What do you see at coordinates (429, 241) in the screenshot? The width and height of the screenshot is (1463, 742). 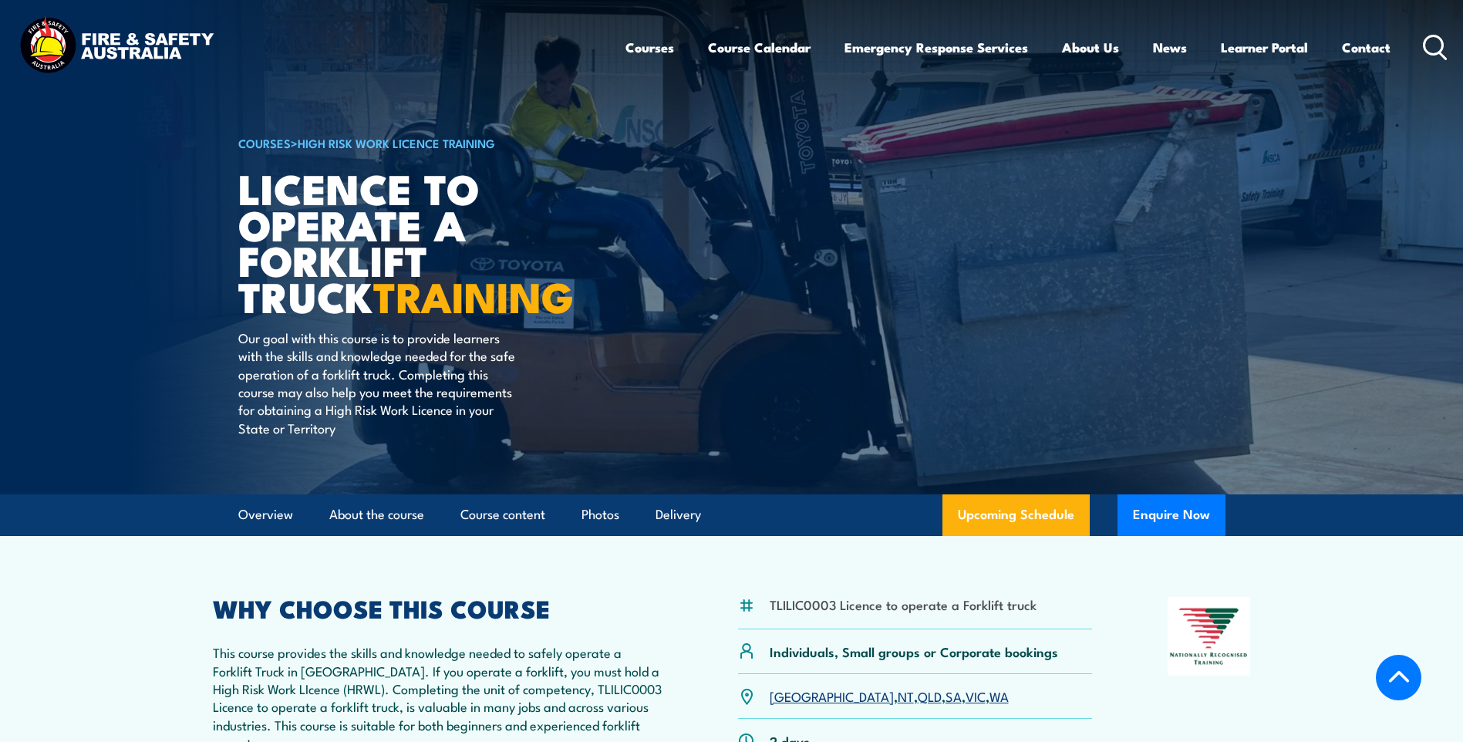 I see `h1: Licence to operate a forklift truck` at bounding box center [429, 241].